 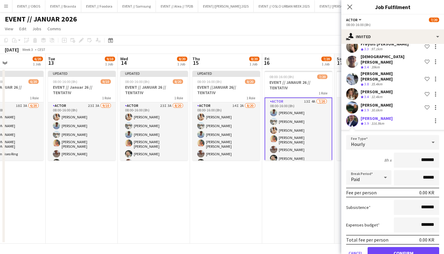 I want to click on button: EVENT // OSLO URBAN WEEK 2025, so click(x=284, y=6).